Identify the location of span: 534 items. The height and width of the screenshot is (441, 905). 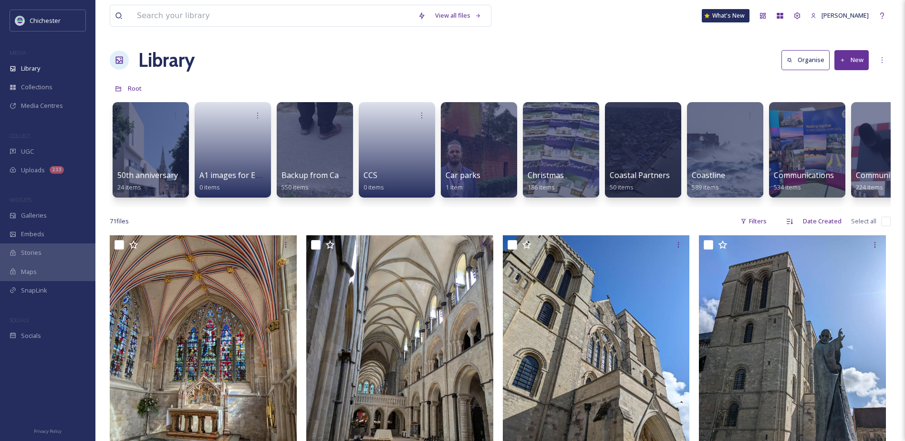
(787, 187).